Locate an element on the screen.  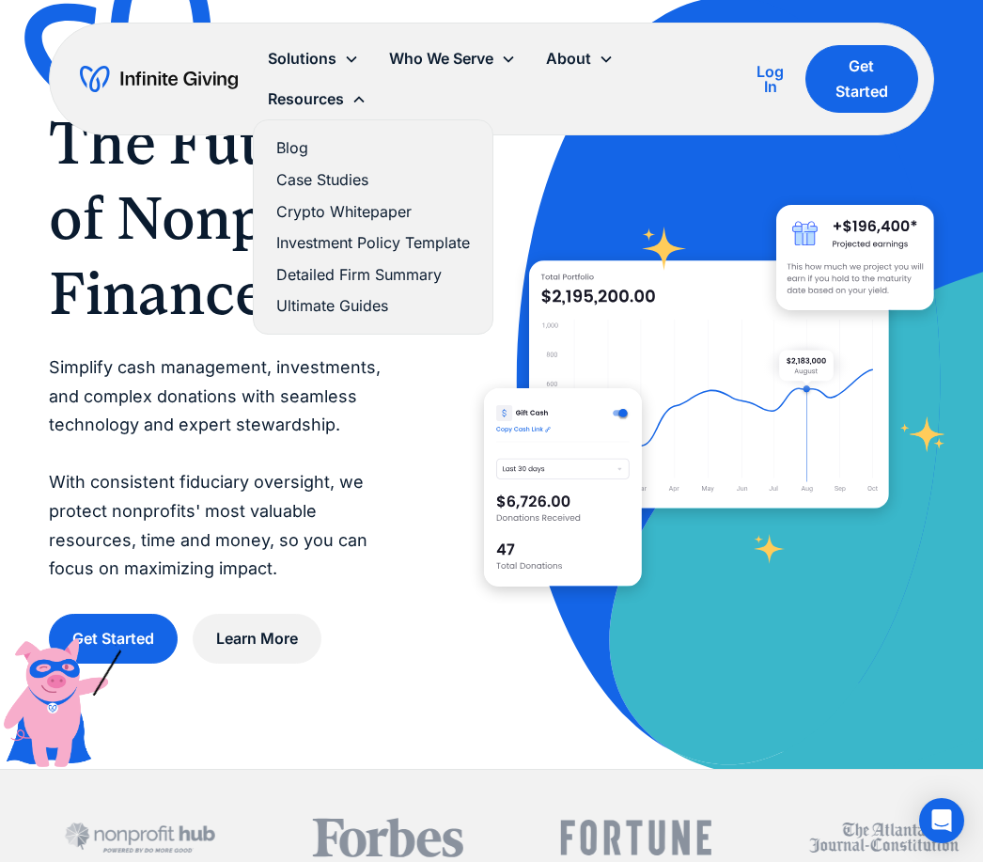
a: Ultimate Guides is located at coordinates (373, 305).